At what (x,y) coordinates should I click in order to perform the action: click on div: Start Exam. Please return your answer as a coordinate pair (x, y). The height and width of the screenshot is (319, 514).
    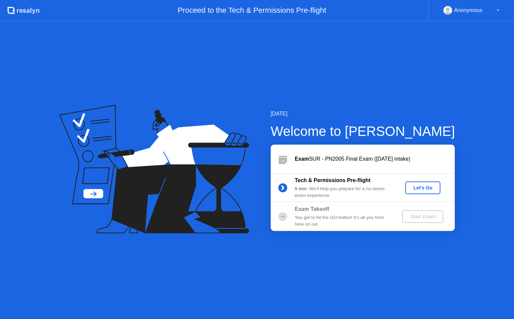
    Looking at the image, I should click on (423, 217).